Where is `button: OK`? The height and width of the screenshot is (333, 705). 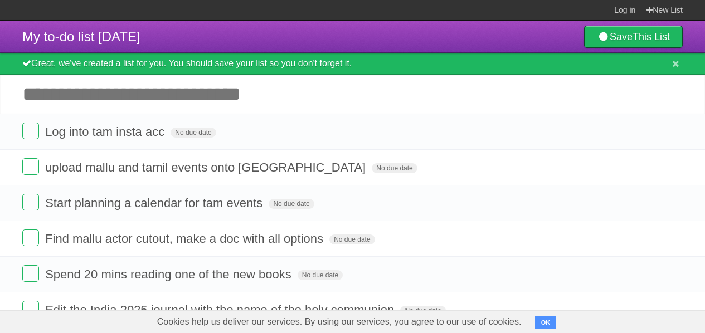 button: OK is located at coordinates (546, 323).